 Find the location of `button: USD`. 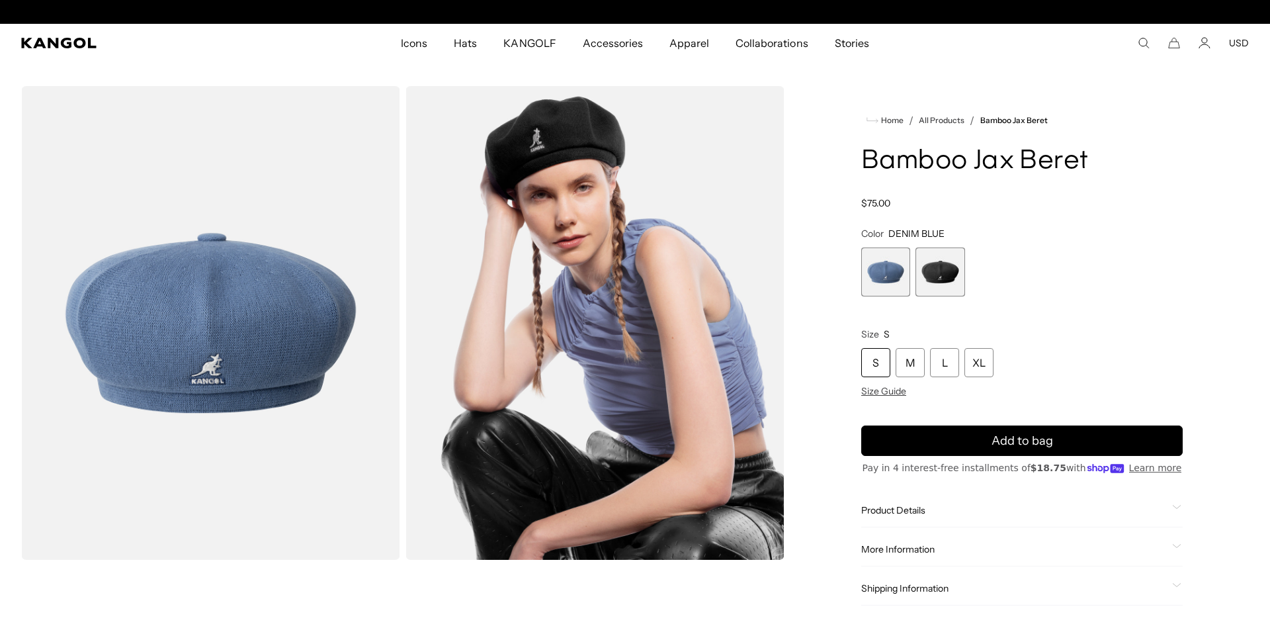

button: USD is located at coordinates (1239, 43).